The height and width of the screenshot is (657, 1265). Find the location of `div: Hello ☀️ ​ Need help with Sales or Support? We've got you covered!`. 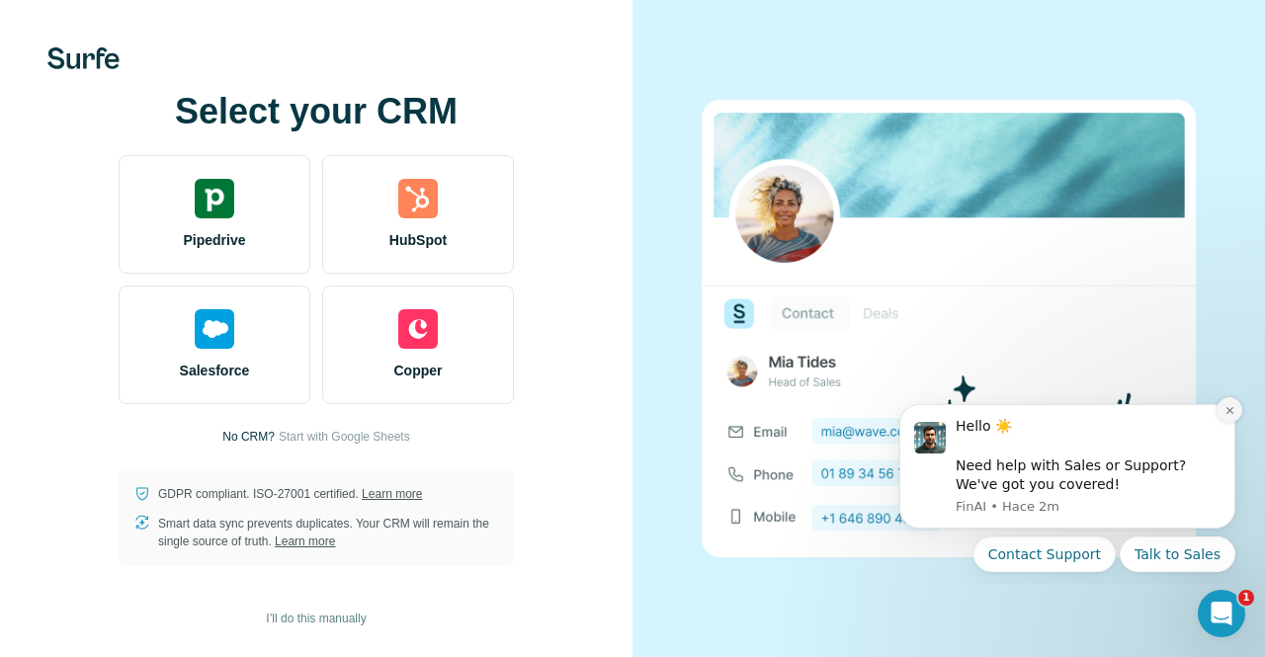

div: Hello ☀️ ​ Need help with Sales or Support? We've got you covered! is located at coordinates (218, 67).